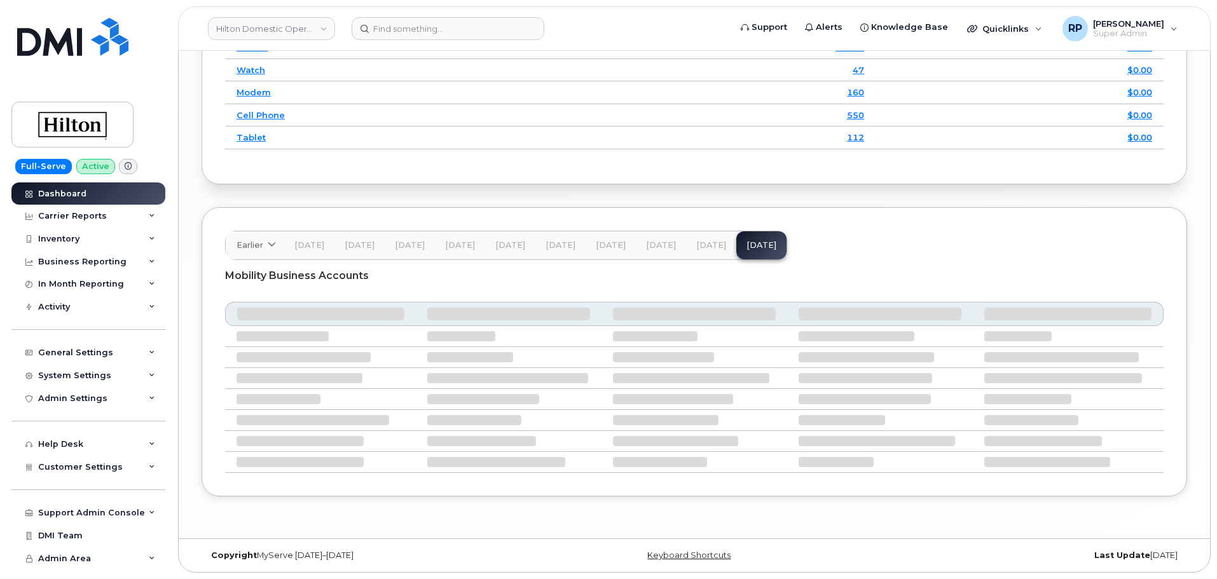 This screenshot has width=1217, height=579. Describe the element at coordinates (254, 92) in the screenshot. I see `a: Modem` at that location.